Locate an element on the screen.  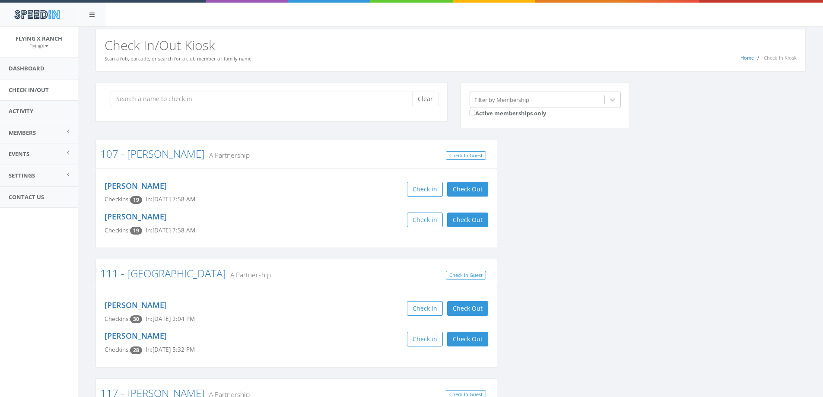
span: Check-In Kiosk is located at coordinates (780, 57).